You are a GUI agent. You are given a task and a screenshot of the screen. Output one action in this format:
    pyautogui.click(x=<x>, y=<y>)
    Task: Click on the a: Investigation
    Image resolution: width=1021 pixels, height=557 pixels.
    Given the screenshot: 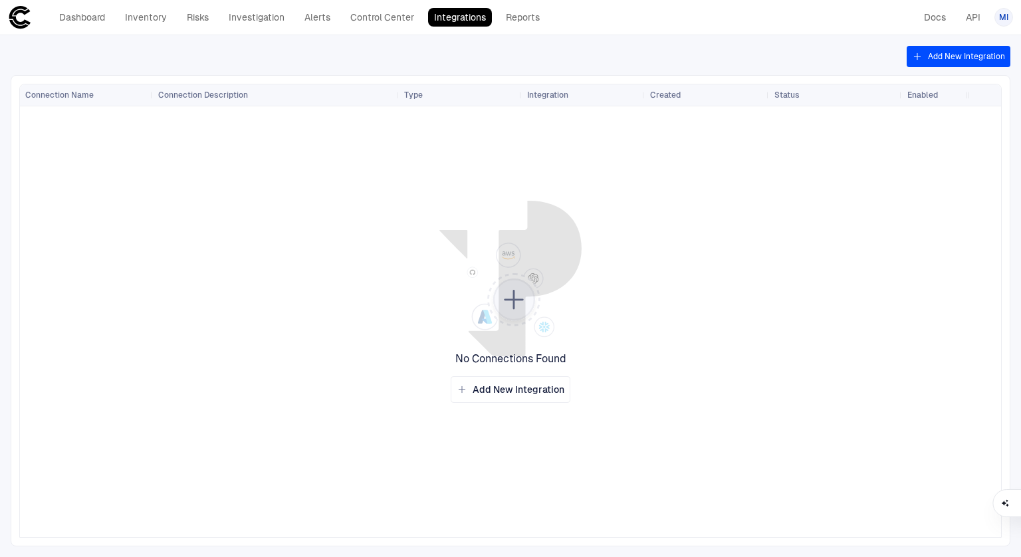 What is the action you would take?
    pyautogui.click(x=257, y=17)
    